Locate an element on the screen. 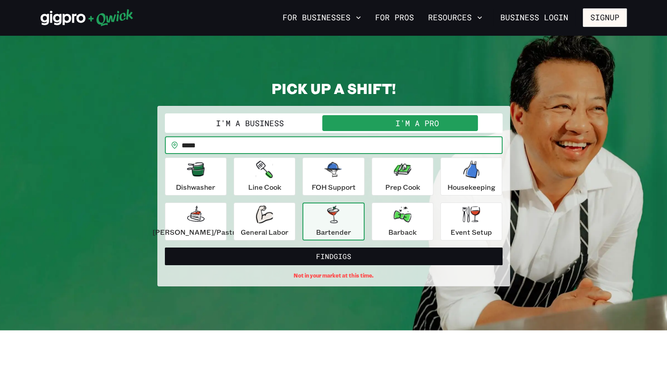 This screenshot has height=368, width=667. button: FindGigs is located at coordinates (334, 256).